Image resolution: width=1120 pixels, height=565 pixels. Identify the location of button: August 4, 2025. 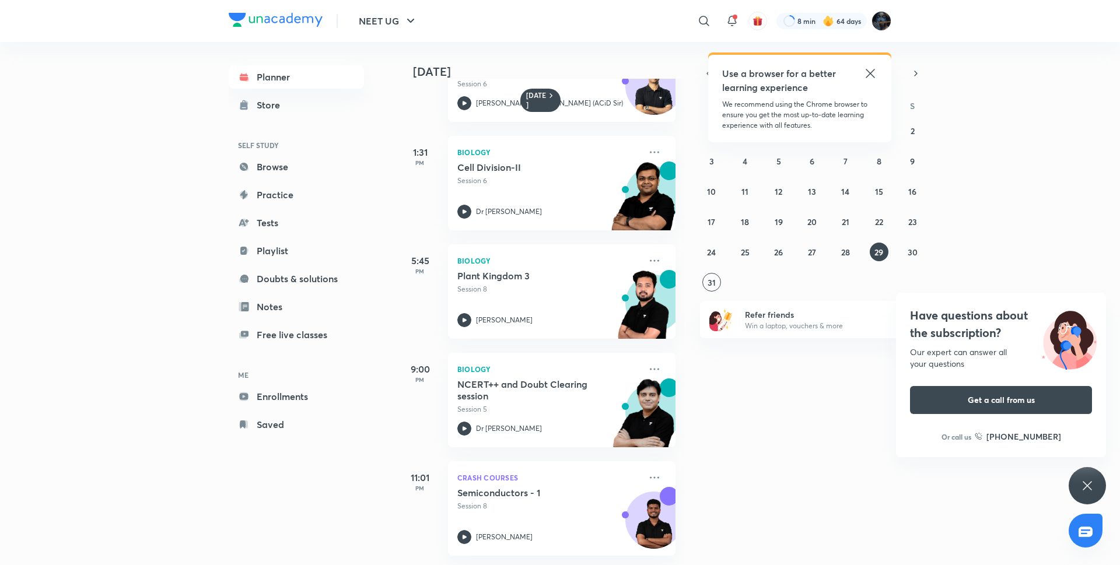
(745, 161).